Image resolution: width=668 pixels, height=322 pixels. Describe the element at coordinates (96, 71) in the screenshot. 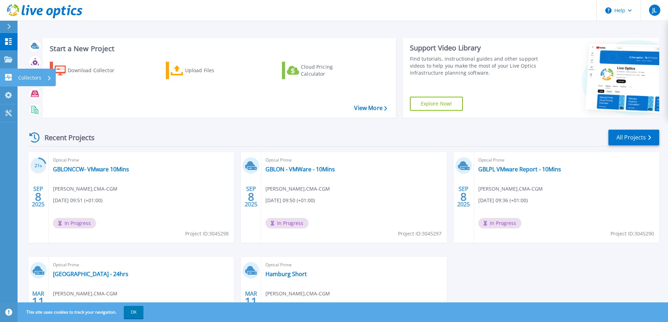

I see `div: Download Collector` at that location.